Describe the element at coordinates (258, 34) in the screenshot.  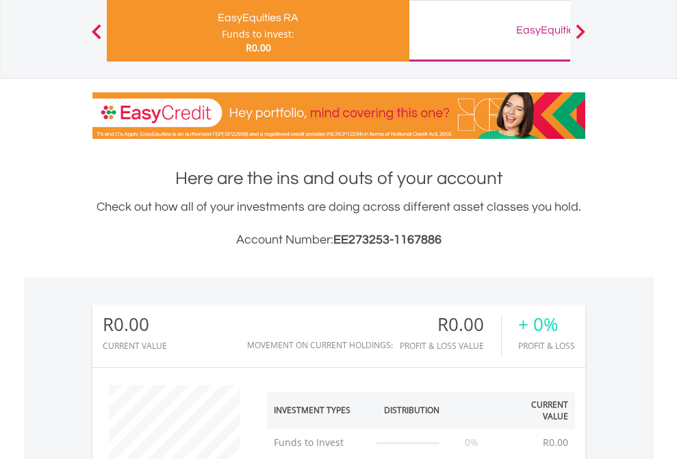
I see `div: Funds to invest:` at that location.